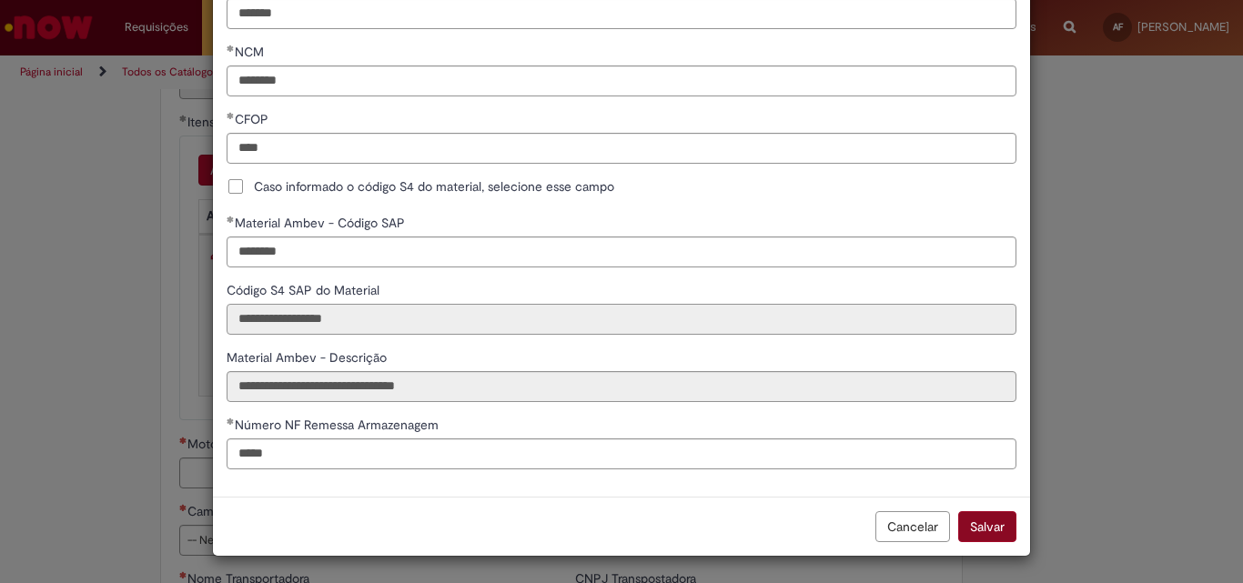 This screenshot has width=1243, height=583. Describe the element at coordinates (434, 187) in the screenshot. I see `span: Caso informado o código S4 do material, selecione esse campo` at that location.